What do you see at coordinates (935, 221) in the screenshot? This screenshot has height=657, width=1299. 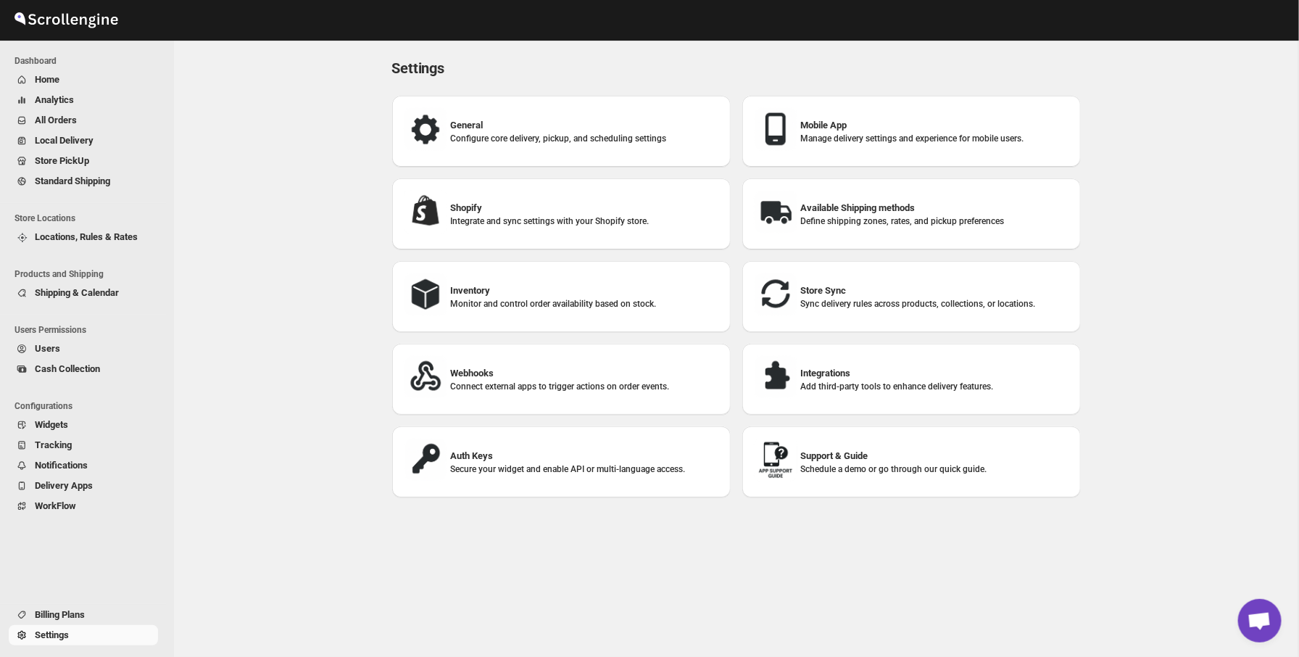 I see `p: Define shipping zones, rates, and pickup preferences` at bounding box center [935, 221].